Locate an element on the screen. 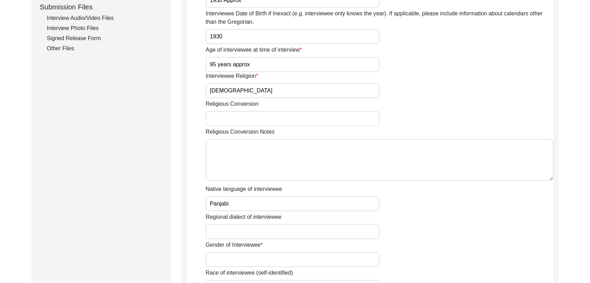 The width and height of the screenshot is (590, 283). label: Interviewee Date of Birth if Inexact (e.g. interviewee only knows the year). If applicable, pleas... is located at coordinates (380, 18).